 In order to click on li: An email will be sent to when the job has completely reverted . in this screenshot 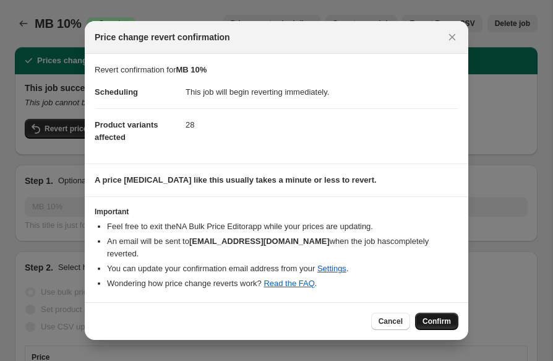, I will do `click(283, 248)`.